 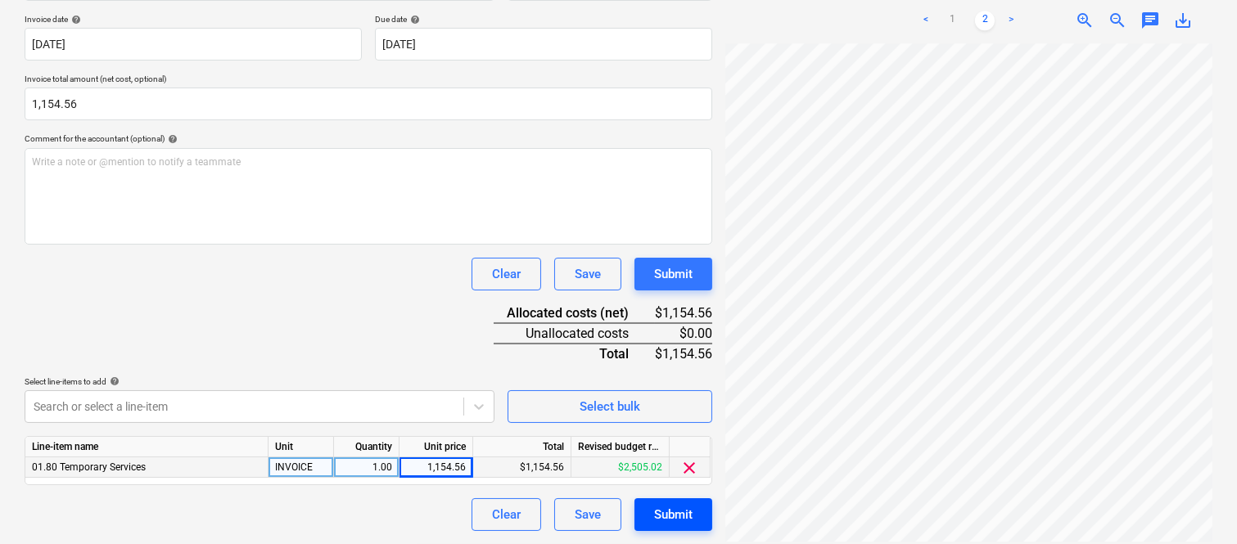 I want to click on p: Invoice total amount (net cost, optional), so click(x=368, y=80).